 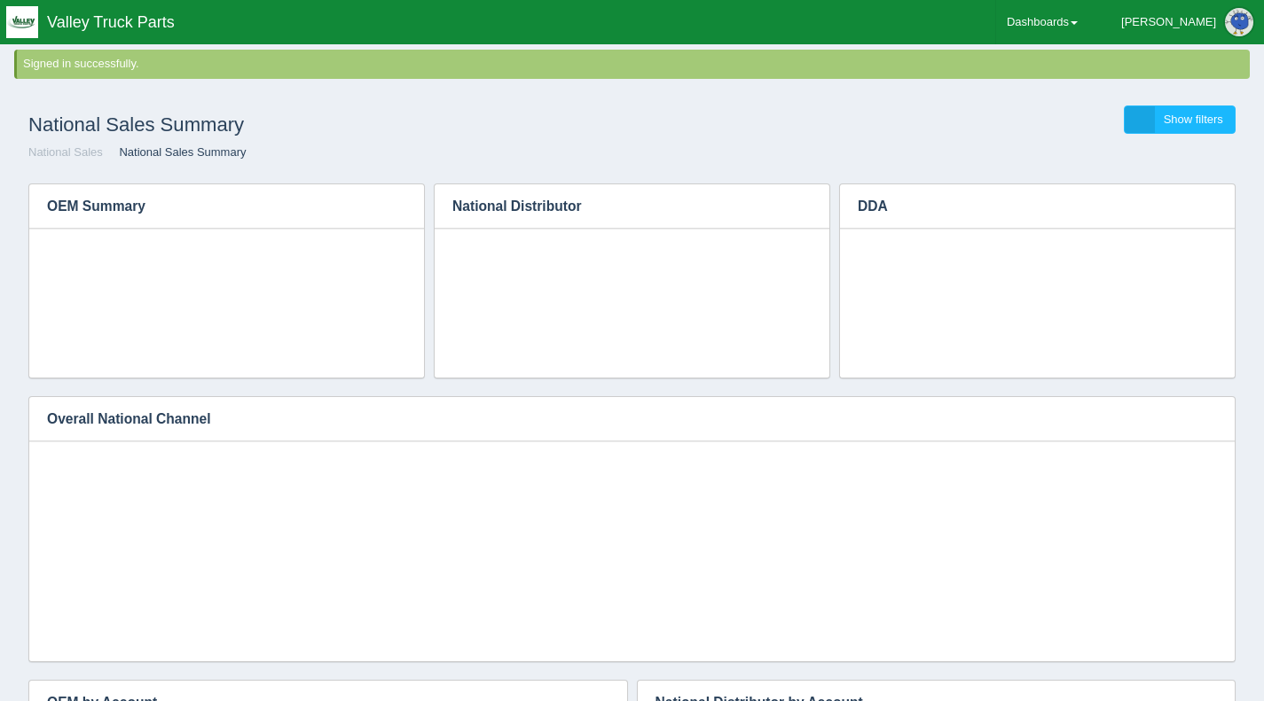 I want to click on span: Valley Truck Parts, so click(x=111, y=22).